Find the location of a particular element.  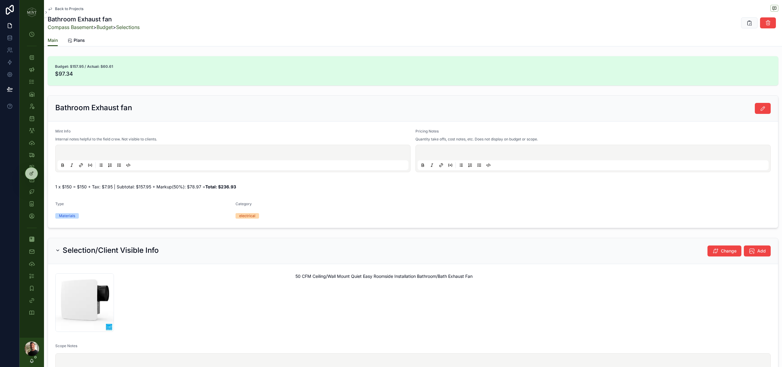

a: Back to Projects is located at coordinates (65, 9).